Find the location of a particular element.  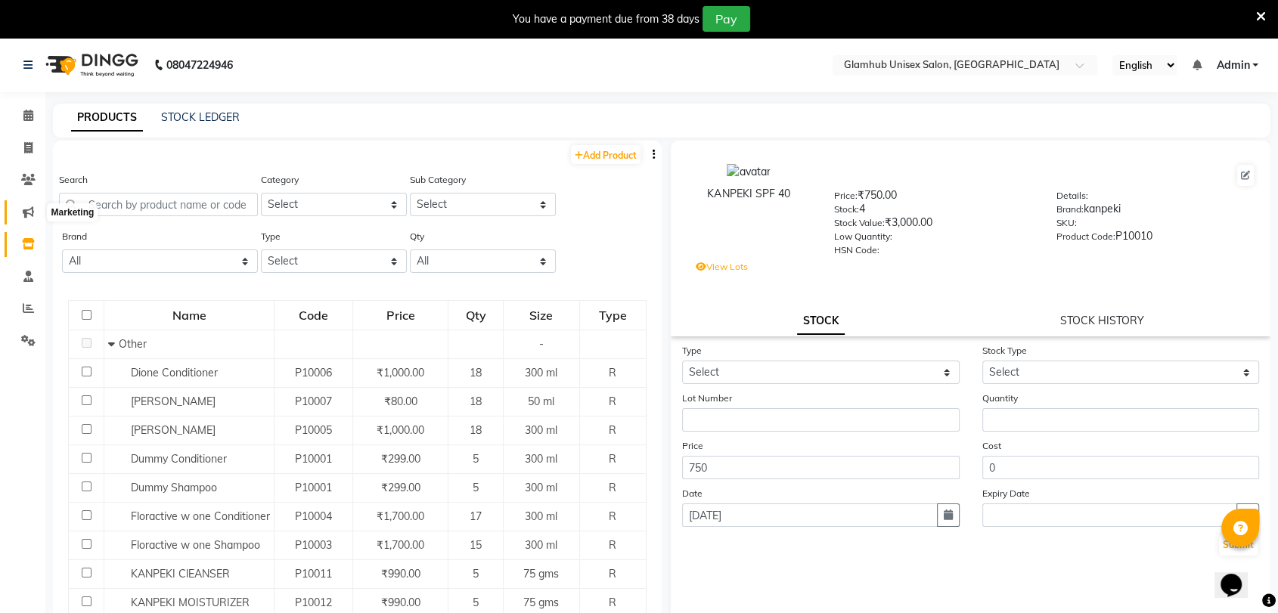

div: Code is located at coordinates (313, 315).